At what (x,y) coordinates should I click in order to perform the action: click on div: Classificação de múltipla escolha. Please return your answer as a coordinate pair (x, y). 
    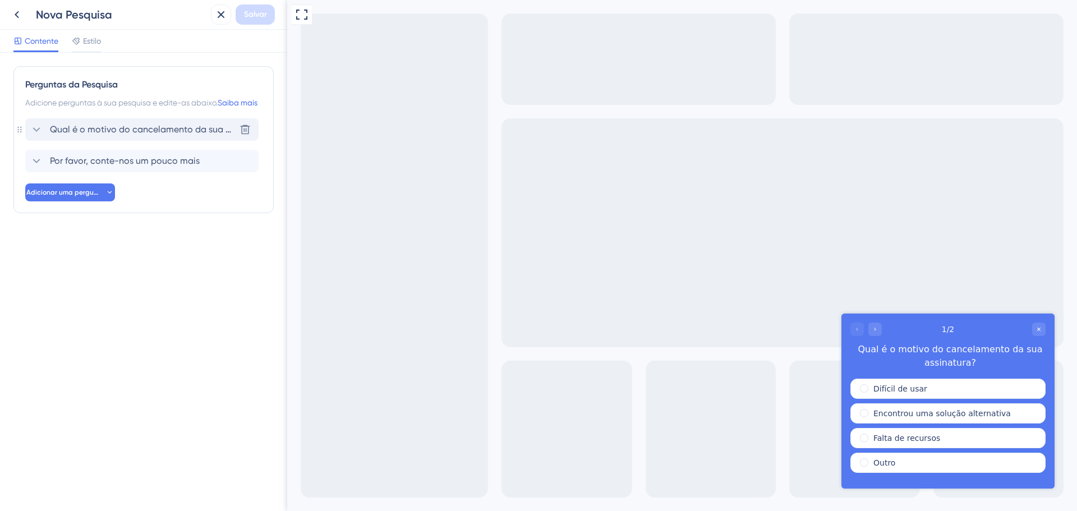
    Looking at the image, I should click on (107, 112).